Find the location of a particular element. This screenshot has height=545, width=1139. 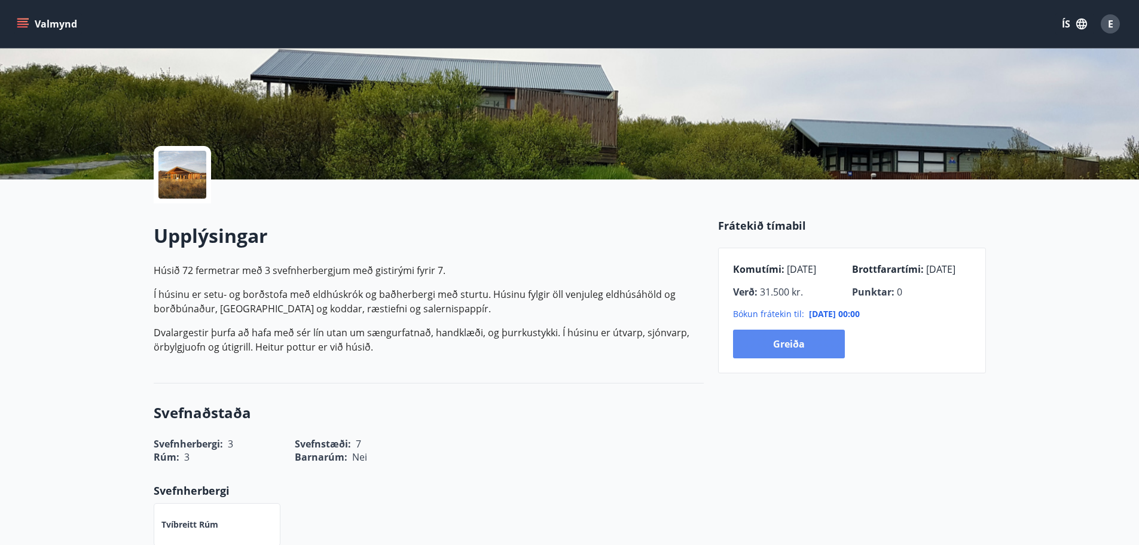

p: Svefnherbergi is located at coordinates (429, 490).